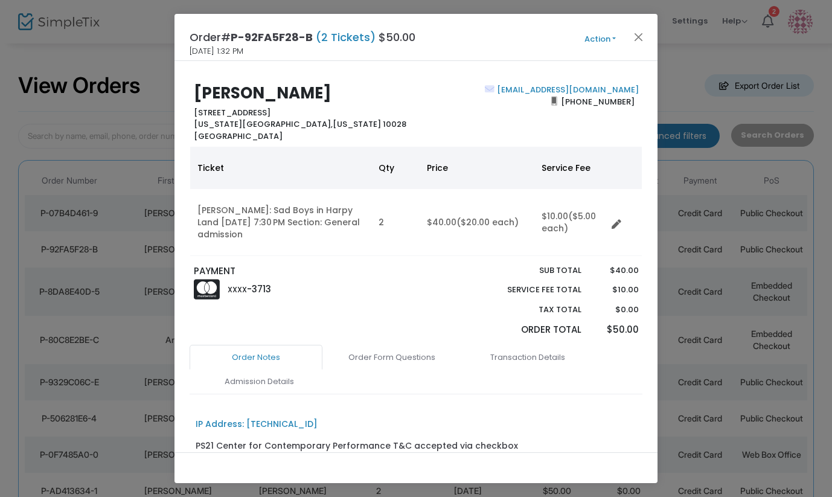  I want to click on div: PS21 Center for Contemporary Performance T&C accepted via checkbox, so click(357, 445).